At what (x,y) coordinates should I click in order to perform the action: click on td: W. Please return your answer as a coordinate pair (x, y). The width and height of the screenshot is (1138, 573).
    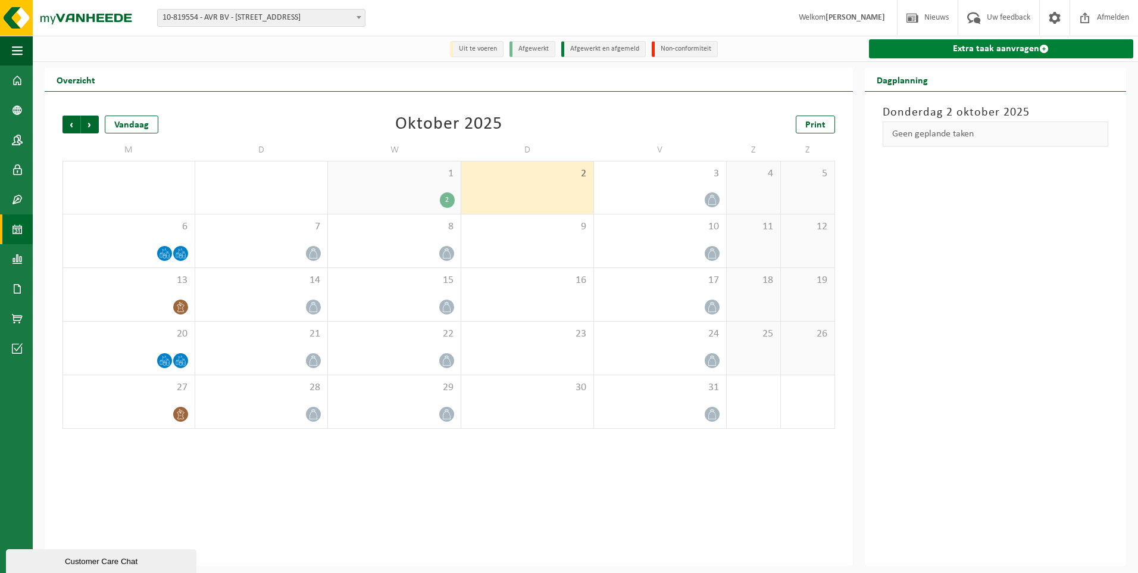
    Looking at the image, I should click on (394, 150).